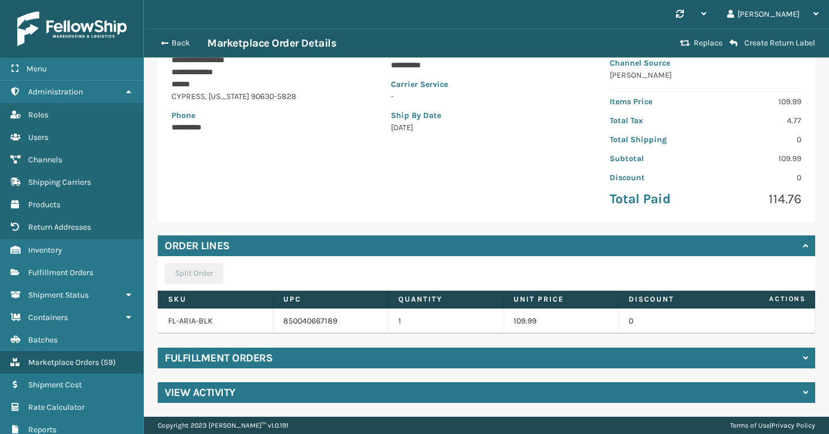 This screenshot has height=434, width=829. I want to click on button: Back, so click(181, 43).